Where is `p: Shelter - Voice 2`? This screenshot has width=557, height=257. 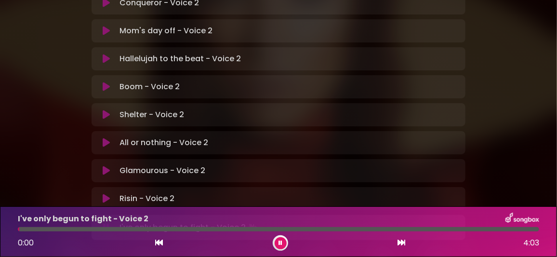 p: Shelter - Voice 2 is located at coordinates (152, 115).